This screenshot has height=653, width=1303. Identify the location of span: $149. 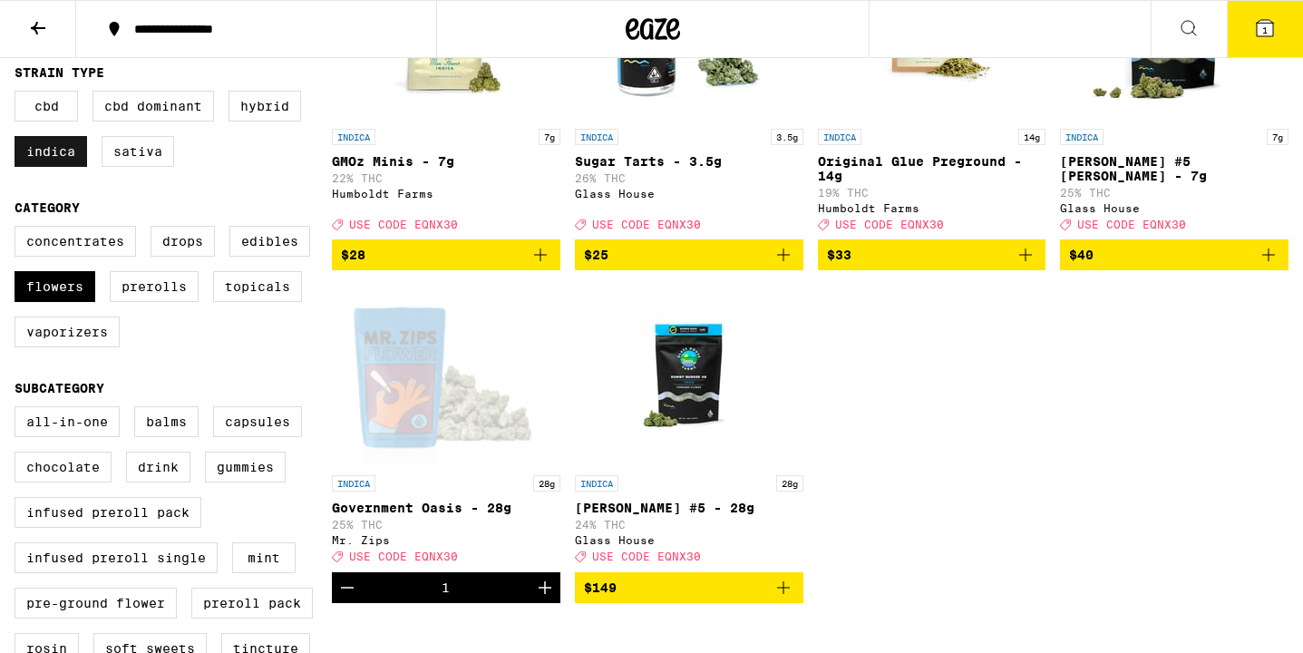
(600, 587).